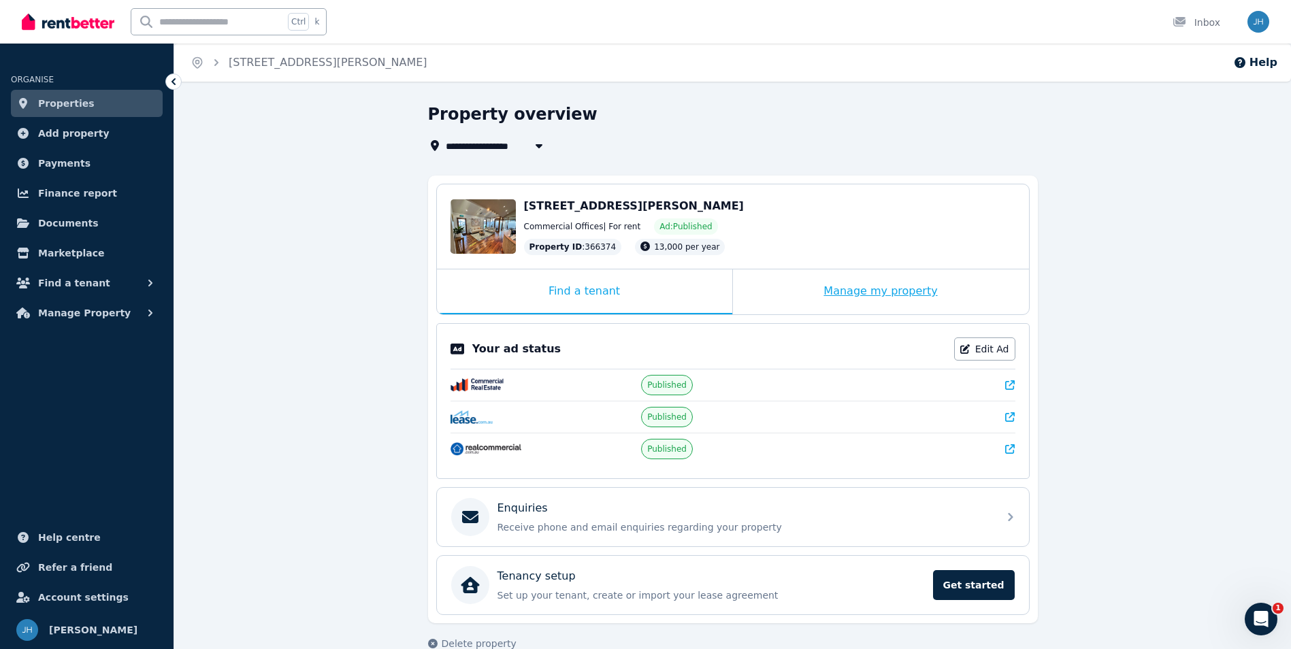  What do you see at coordinates (86, 193) in the screenshot?
I see `a: Finance report` at bounding box center [86, 193].